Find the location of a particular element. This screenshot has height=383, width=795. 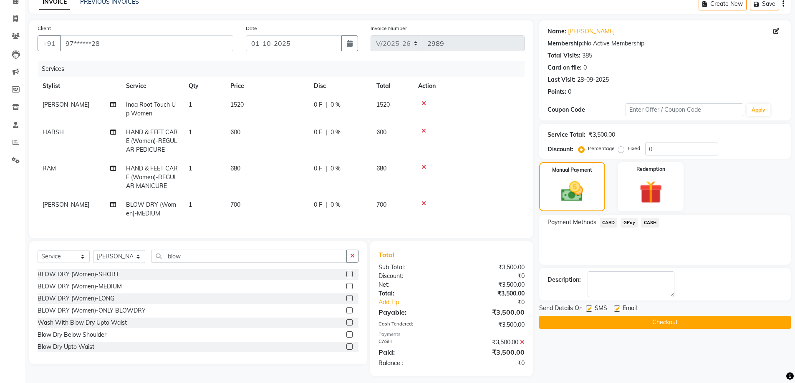

label: Percentage is located at coordinates (601, 149).